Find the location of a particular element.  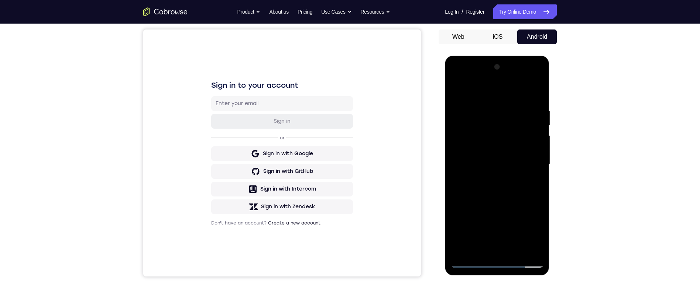

button: Sign in with Google is located at coordinates (139, 124).